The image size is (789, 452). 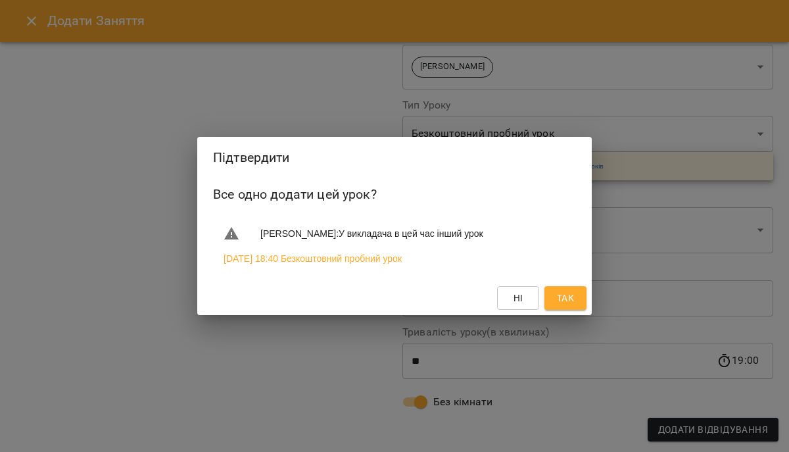 I want to click on button: Ні, so click(x=518, y=298).